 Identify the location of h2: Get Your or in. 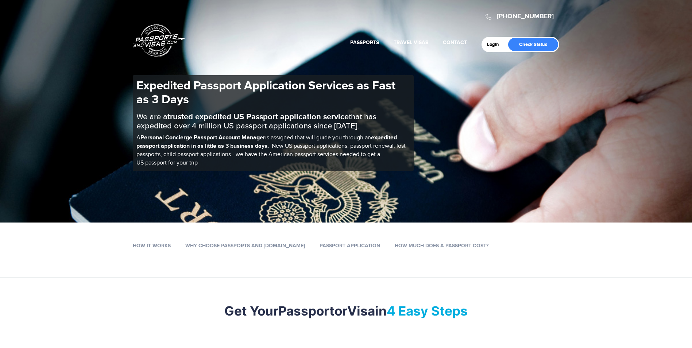
(346, 311).